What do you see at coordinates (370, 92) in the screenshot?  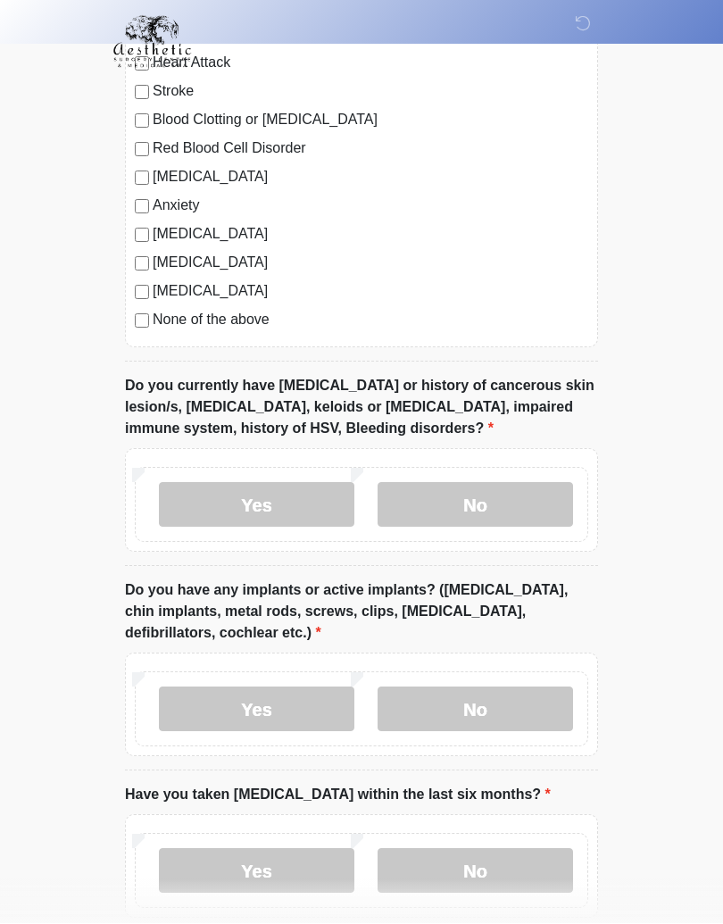 I see `label: Stroke` at bounding box center [370, 92].